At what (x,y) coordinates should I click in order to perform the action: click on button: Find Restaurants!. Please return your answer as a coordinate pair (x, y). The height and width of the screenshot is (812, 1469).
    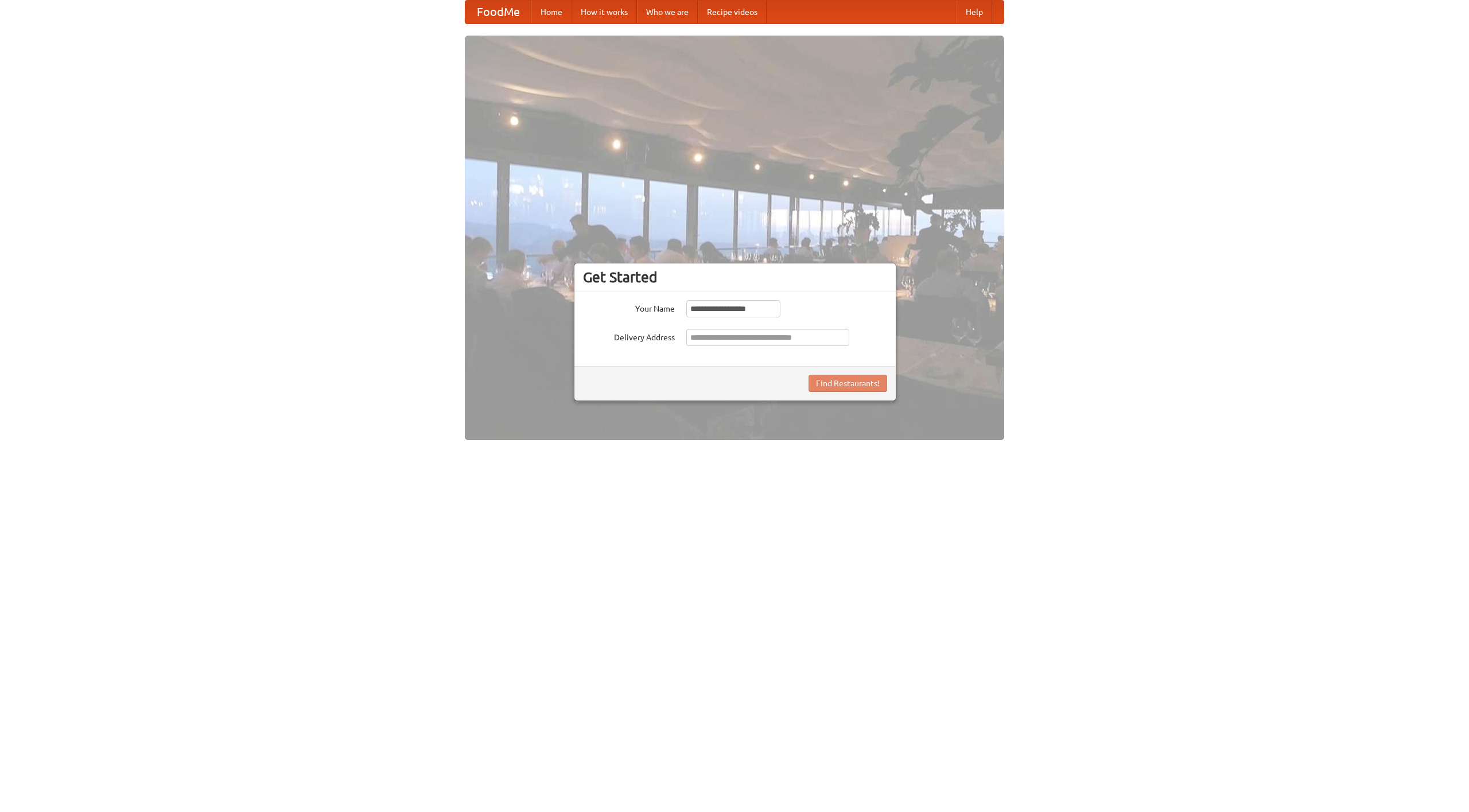
    Looking at the image, I should click on (847, 383).